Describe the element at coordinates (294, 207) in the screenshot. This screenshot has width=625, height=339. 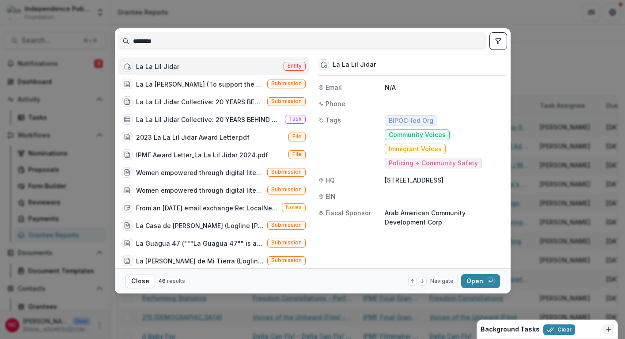
I see `span: Notes` at that location.